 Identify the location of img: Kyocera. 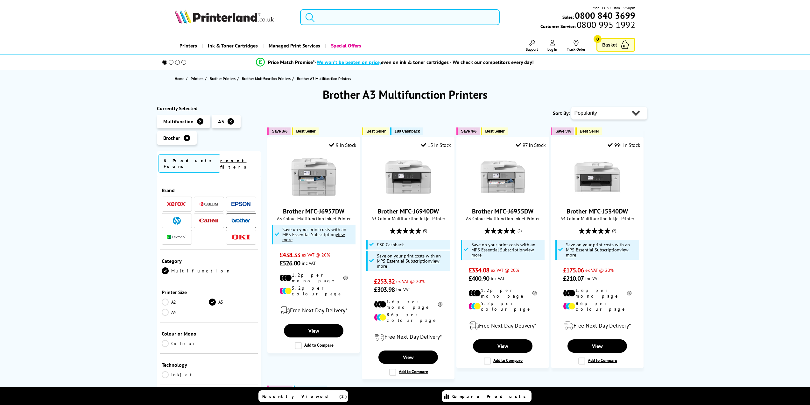
(209, 204).